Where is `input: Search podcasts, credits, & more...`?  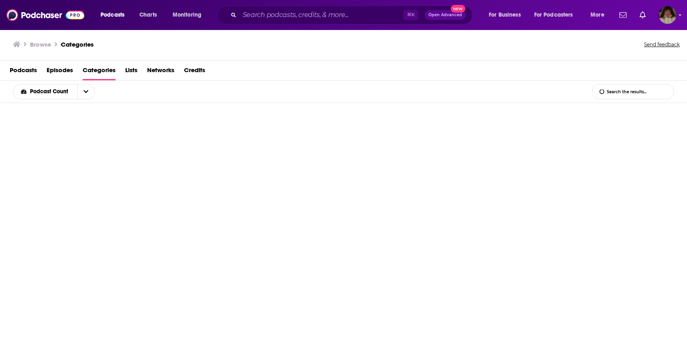 input: Search podcasts, credits, & more... is located at coordinates (322, 15).